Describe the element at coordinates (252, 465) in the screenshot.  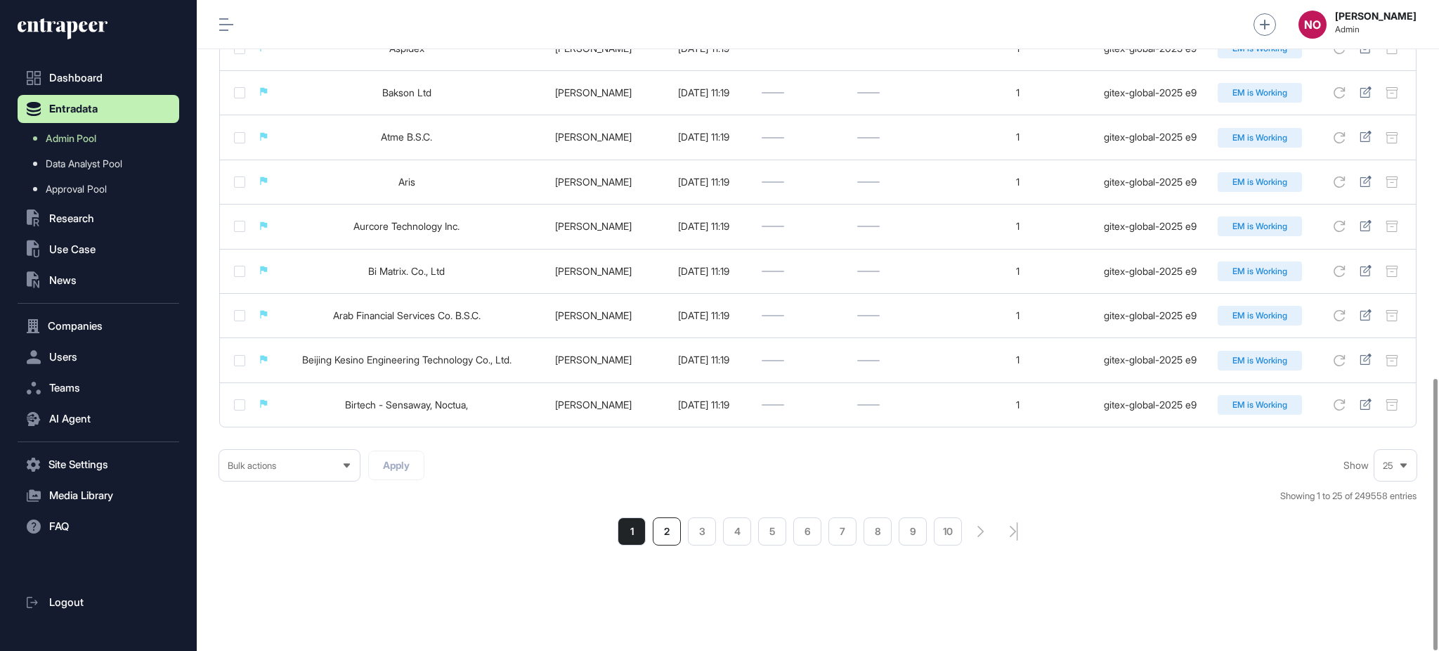
I see `span: Bulk actions` at that location.